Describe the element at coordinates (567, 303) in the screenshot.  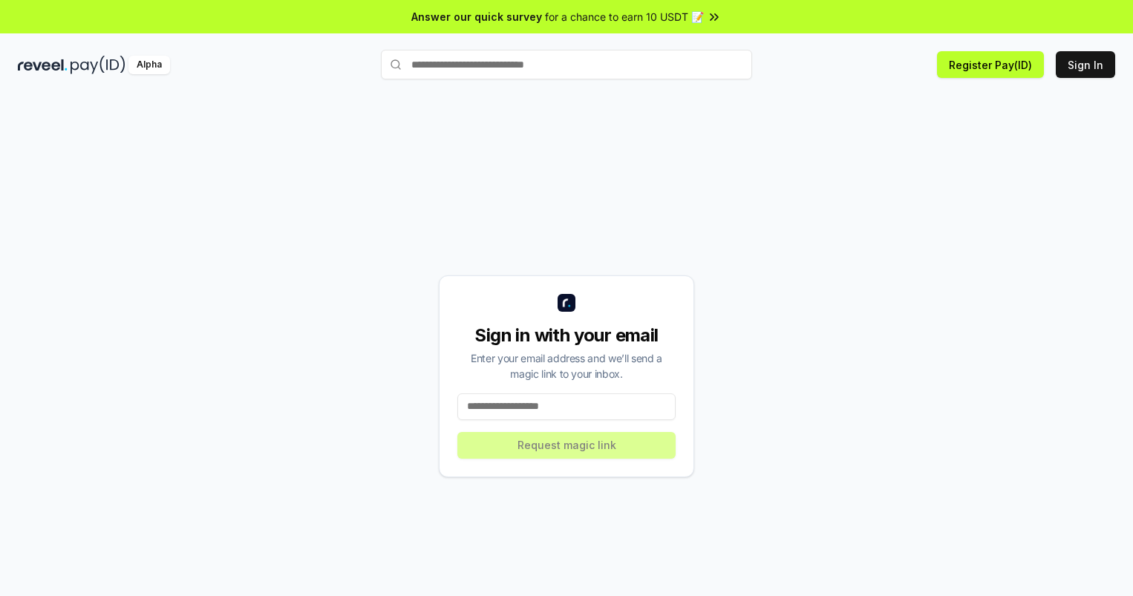
I see `img: logo_small` at that location.